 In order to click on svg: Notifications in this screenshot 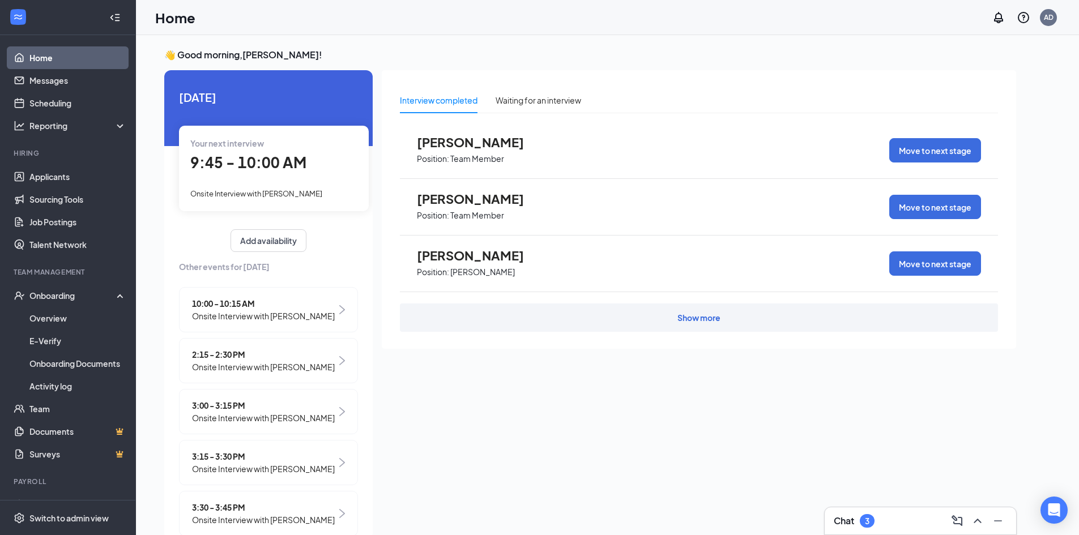, I will do `click(999, 18)`.